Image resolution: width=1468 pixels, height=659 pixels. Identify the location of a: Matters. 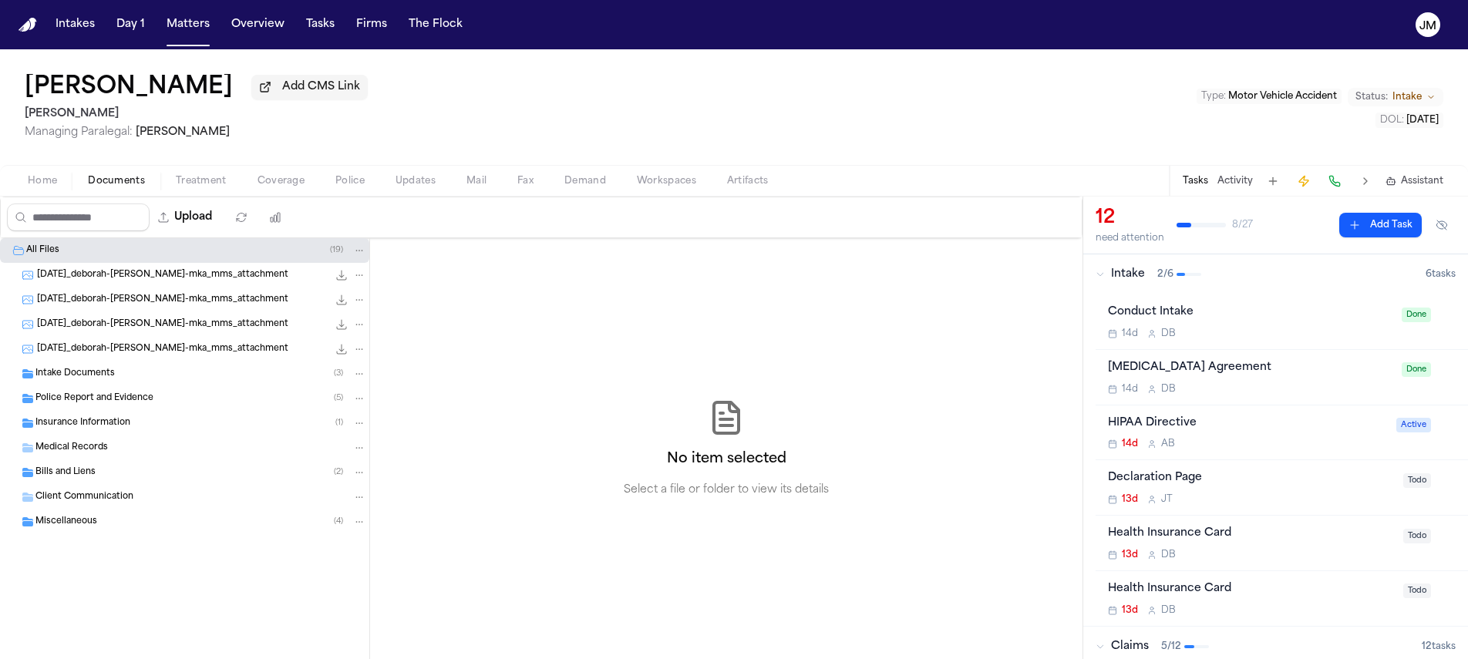
(188, 25).